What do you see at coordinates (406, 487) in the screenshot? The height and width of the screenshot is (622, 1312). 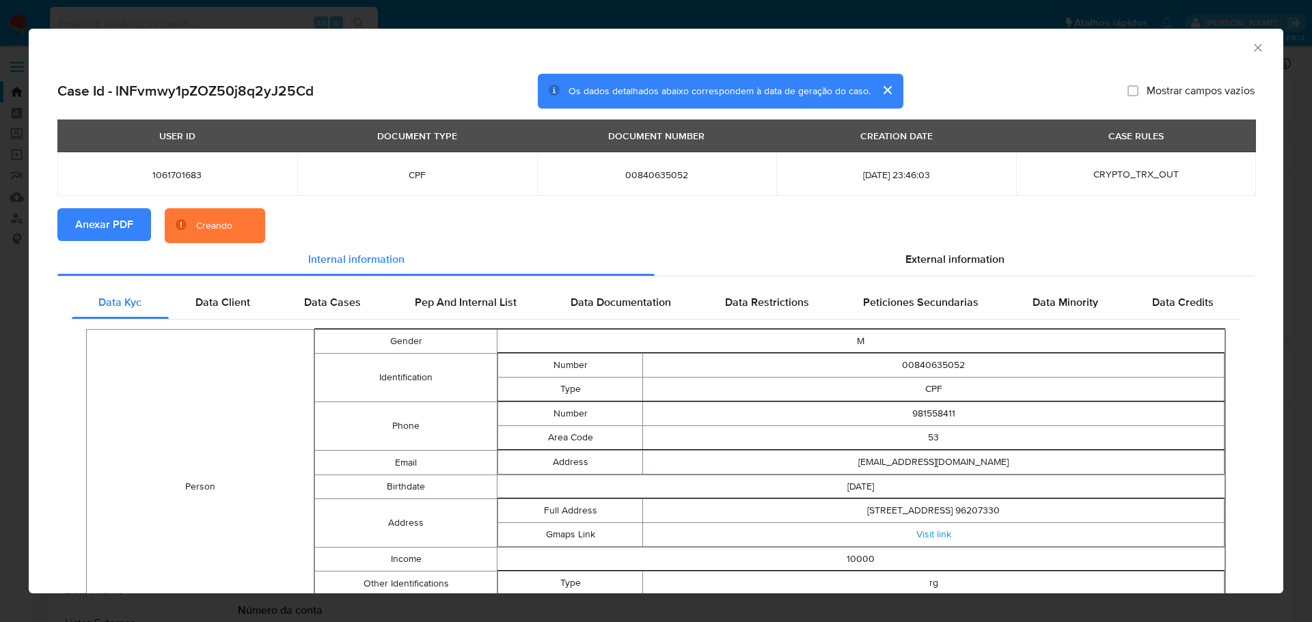 I see `td: Birthdate` at bounding box center [406, 487].